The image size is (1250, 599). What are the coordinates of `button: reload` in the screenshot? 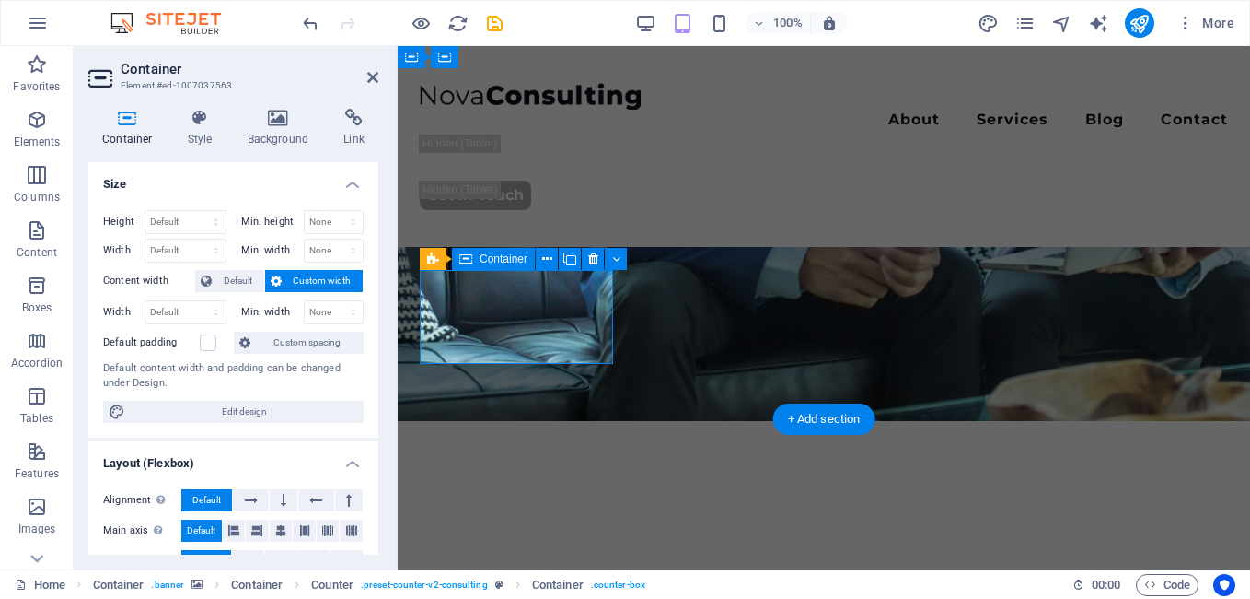 It's located at (458, 23).